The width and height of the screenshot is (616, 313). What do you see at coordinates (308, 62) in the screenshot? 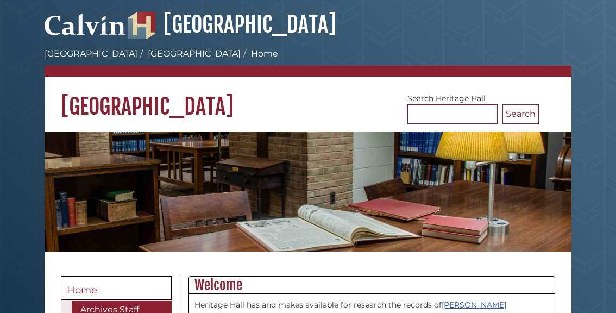
I see `nav: breadcrumb` at bounding box center [308, 62].